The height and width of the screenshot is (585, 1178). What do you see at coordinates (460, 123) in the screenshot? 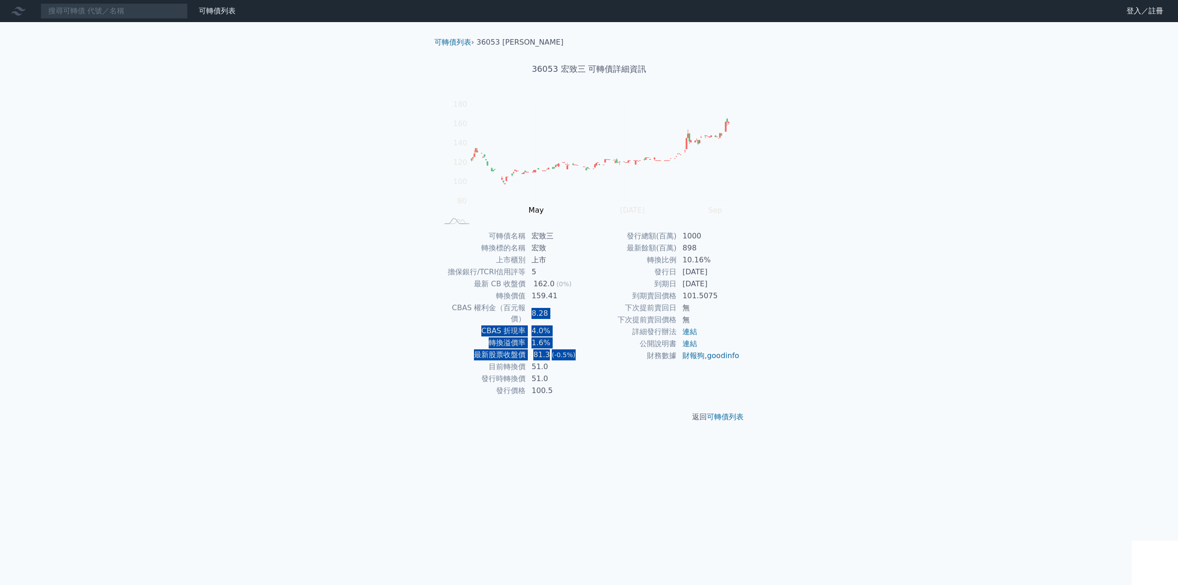
I see `tspan: 160` at bounding box center [460, 123].